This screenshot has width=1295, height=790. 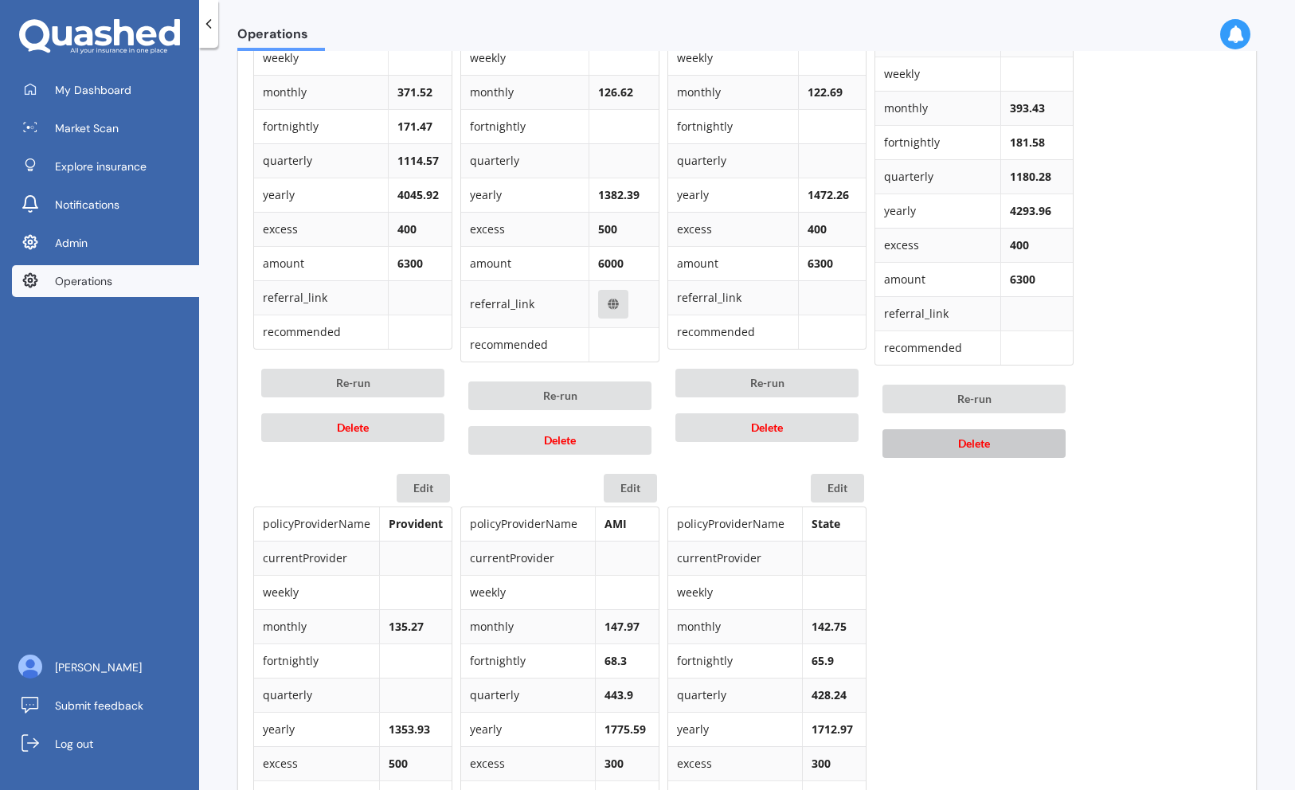 I want to click on b: 1472.26, so click(x=829, y=194).